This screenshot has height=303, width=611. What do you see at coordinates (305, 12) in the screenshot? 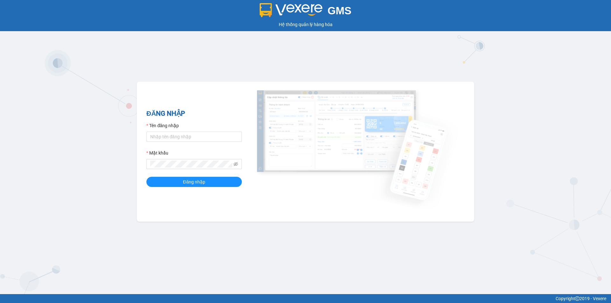
I see `a: GMS` at bounding box center [305, 12].